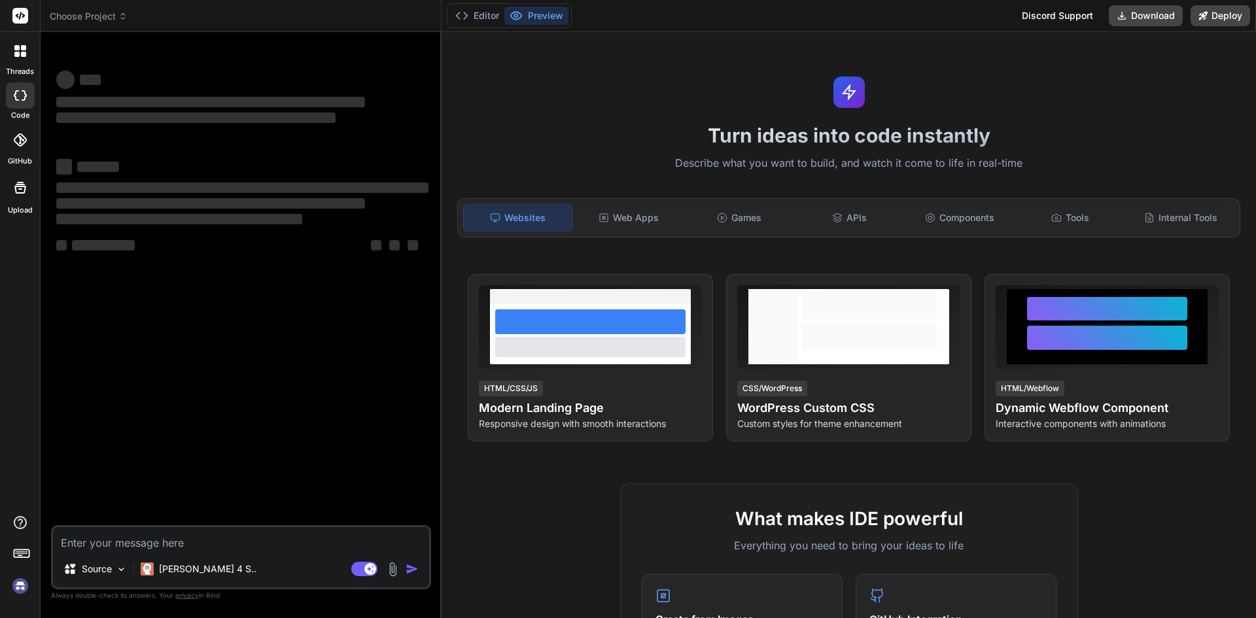  I want to click on img: attachment, so click(393, 569).